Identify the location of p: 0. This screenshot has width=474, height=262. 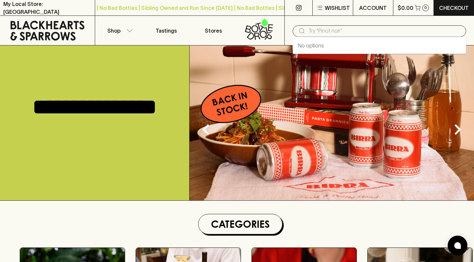
(426, 8).